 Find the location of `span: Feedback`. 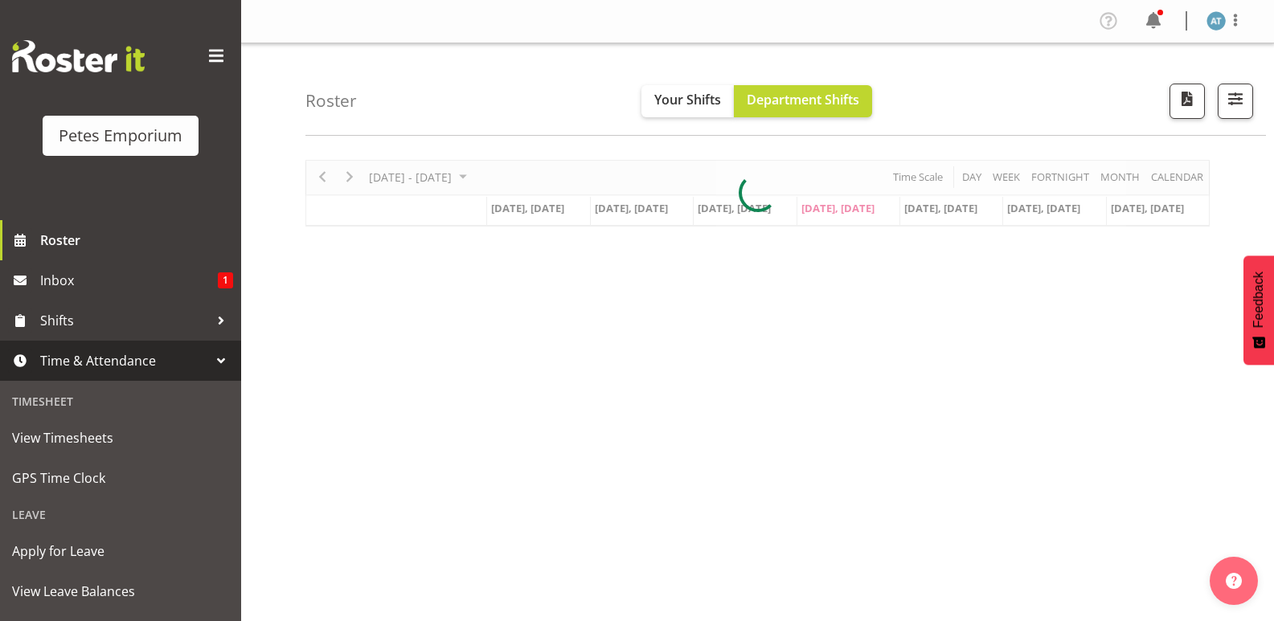

span: Feedback is located at coordinates (1258, 300).